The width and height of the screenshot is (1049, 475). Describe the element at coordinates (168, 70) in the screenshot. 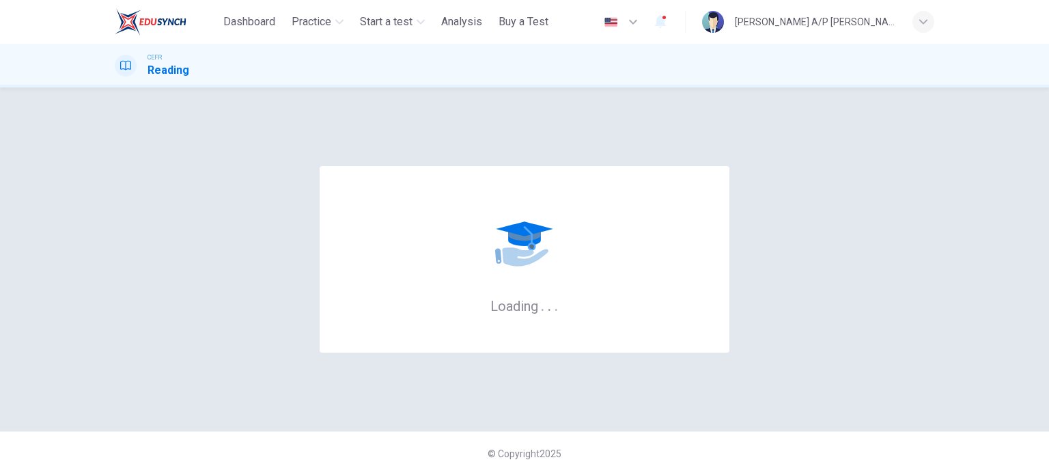

I see `h1: Reading` at that location.